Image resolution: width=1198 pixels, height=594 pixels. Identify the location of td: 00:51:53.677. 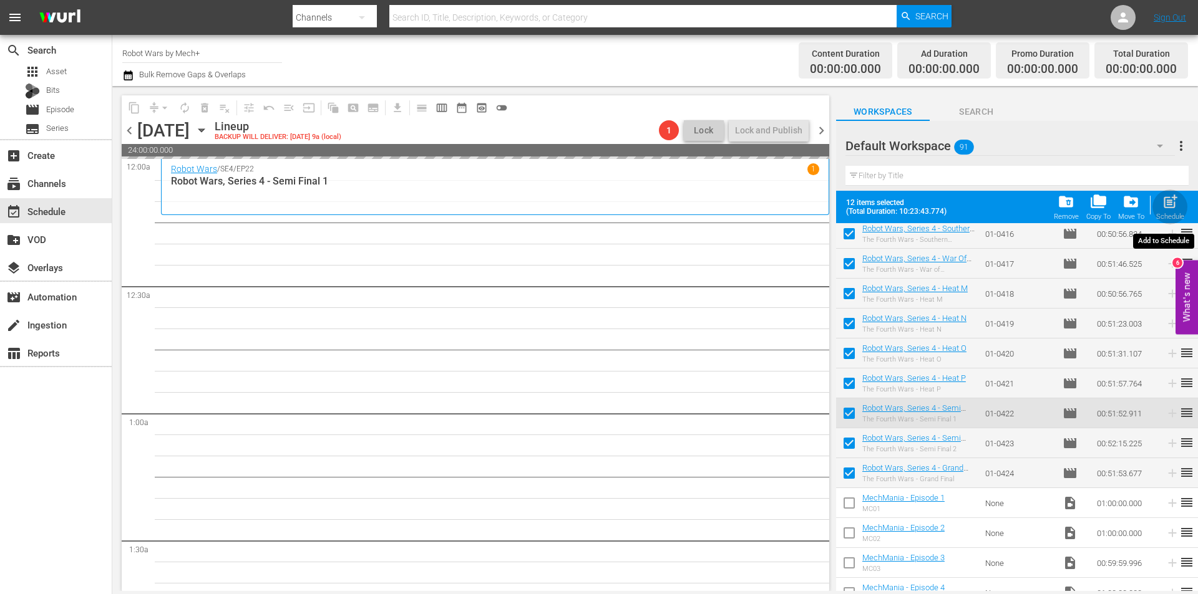
(1126, 473).